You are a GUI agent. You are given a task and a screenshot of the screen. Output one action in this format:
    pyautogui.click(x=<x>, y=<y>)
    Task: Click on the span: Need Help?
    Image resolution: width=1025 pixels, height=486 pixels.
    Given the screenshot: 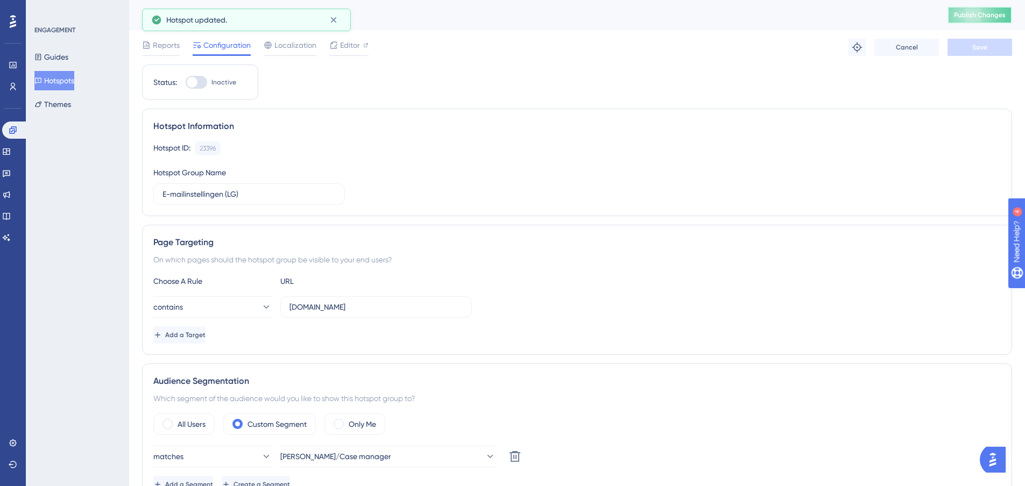 What is the action you would take?
    pyautogui.click(x=46, y=9)
    